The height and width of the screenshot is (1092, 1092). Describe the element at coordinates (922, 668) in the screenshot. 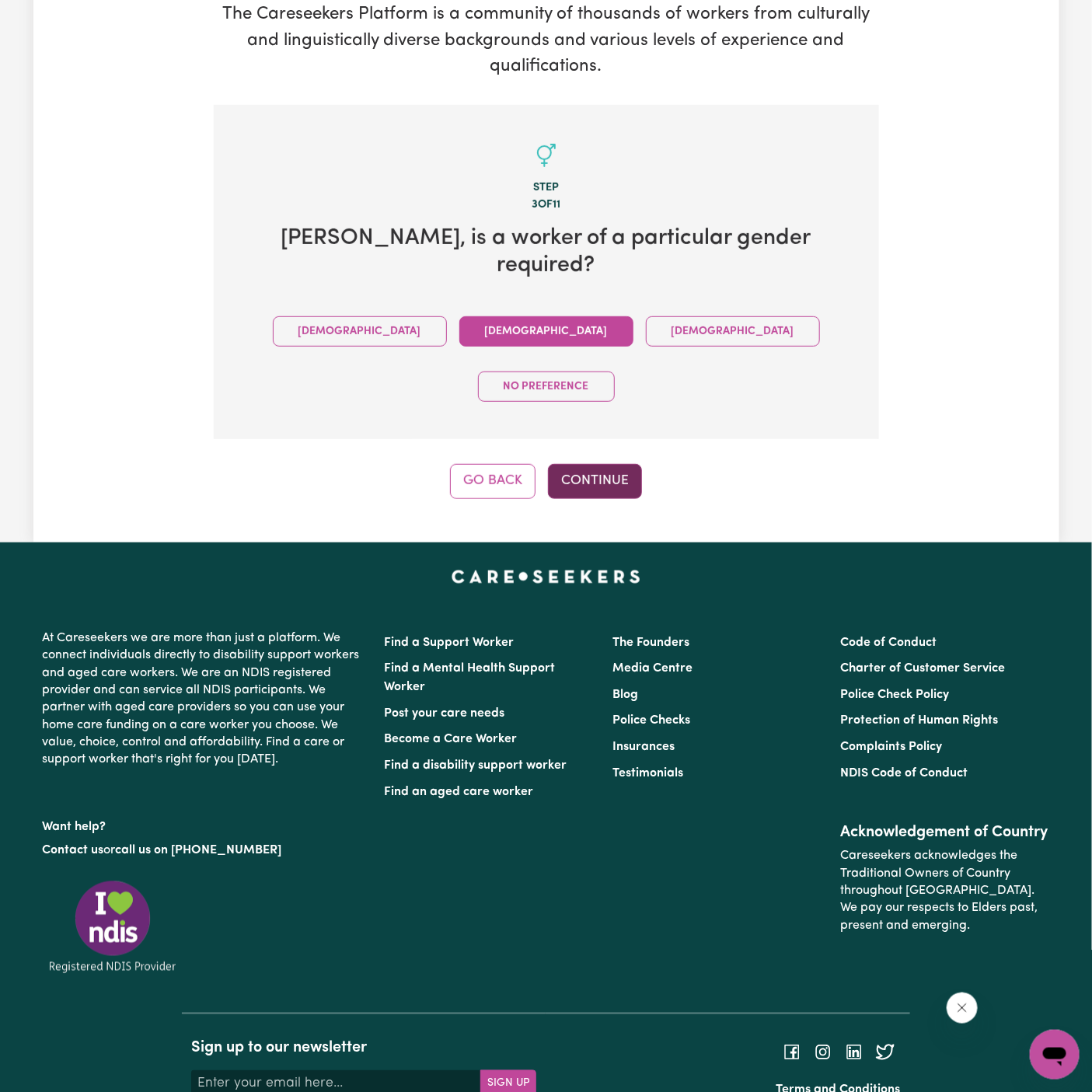

I see `a: Charter of Customer Service` at that location.